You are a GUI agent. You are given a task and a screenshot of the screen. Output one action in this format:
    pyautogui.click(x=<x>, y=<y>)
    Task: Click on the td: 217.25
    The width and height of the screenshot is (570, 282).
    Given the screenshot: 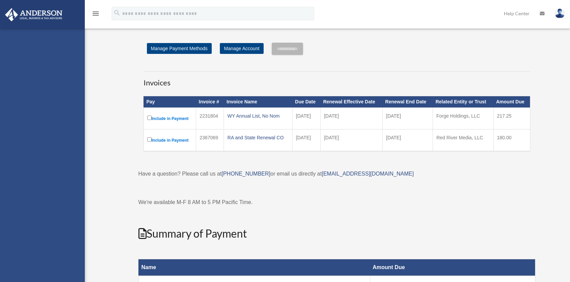 What is the action you would take?
    pyautogui.click(x=511, y=119)
    